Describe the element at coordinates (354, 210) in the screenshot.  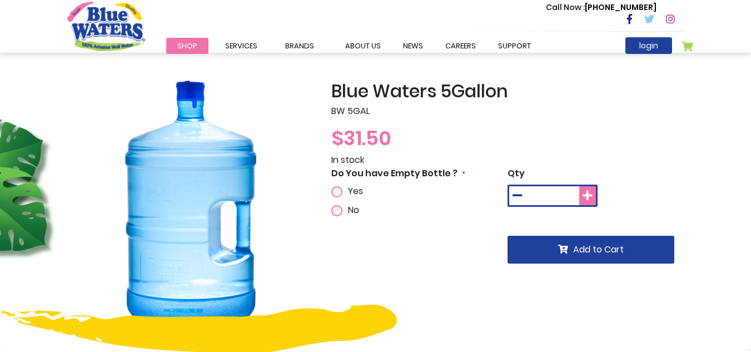
I see `span: No` at that location.